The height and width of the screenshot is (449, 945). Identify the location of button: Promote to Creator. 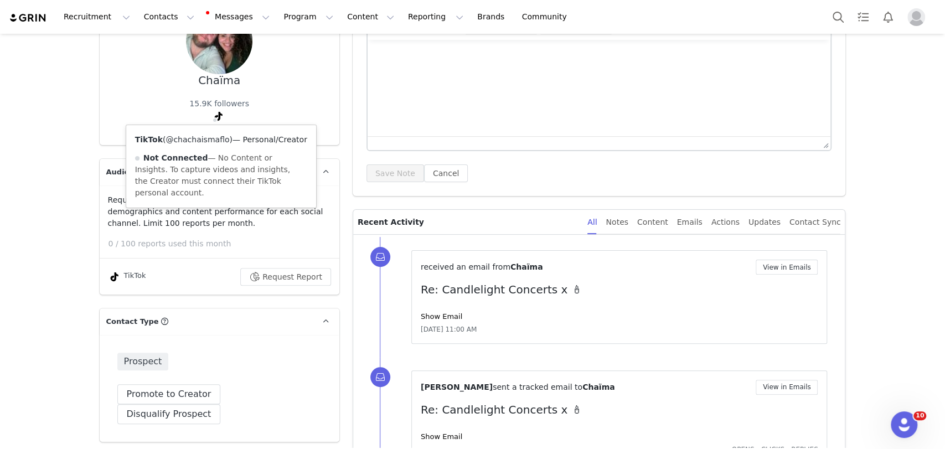
(169, 394).